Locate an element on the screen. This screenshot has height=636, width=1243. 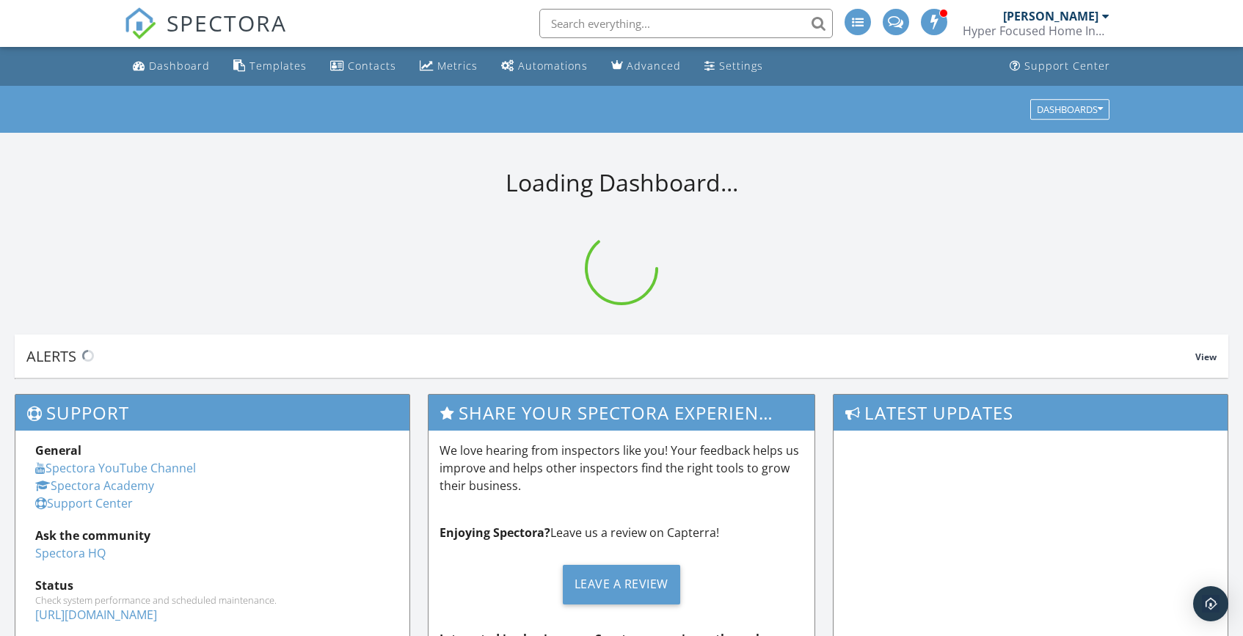
input: Search everything... is located at coordinates (686, 23).